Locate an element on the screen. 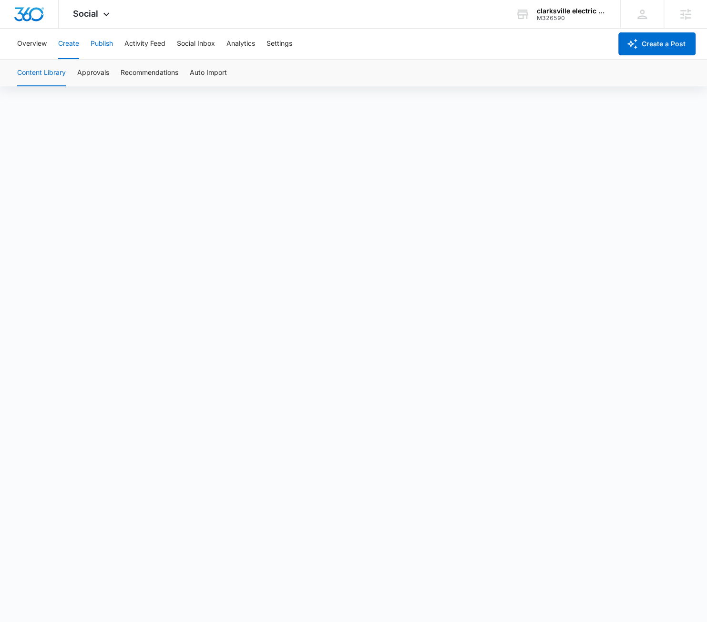 The height and width of the screenshot is (622, 707). button: Settings is located at coordinates (280, 44).